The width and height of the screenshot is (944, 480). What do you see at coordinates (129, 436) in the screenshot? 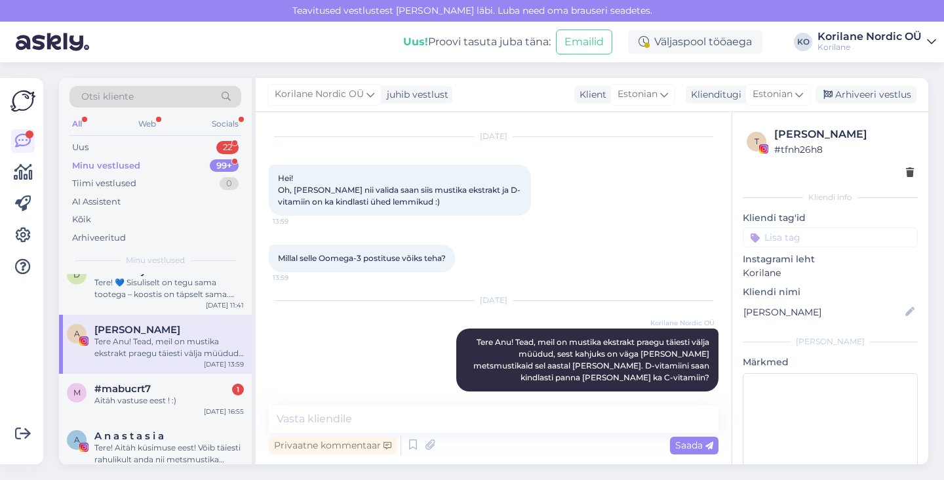
I see `span: A n a s t a s i a` at bounding box center [129, 436].